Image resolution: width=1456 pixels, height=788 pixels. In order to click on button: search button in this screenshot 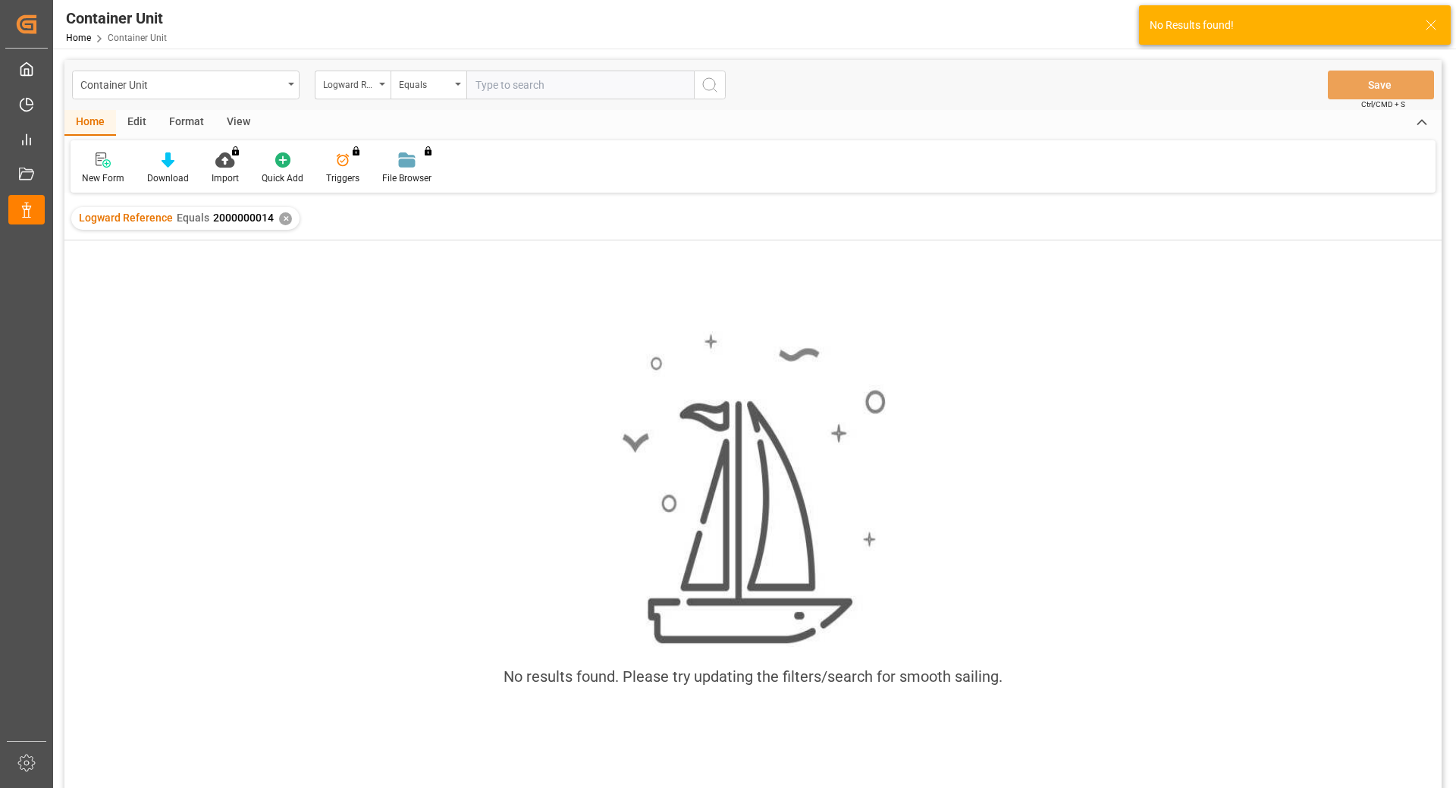, I will do `click(710, 85)`.